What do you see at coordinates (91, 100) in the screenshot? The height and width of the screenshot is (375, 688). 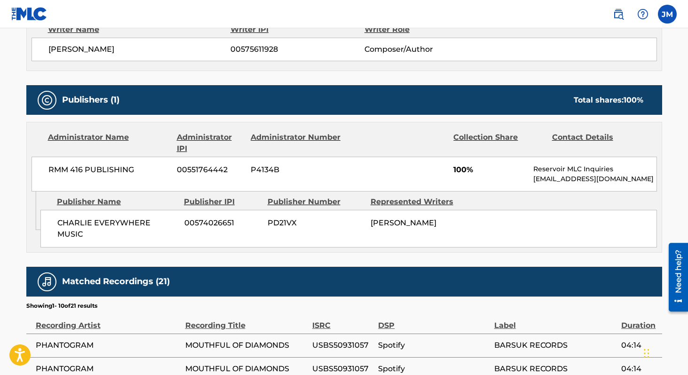 I see `h5: Publishers (1)` at bounding box center [91, 100].